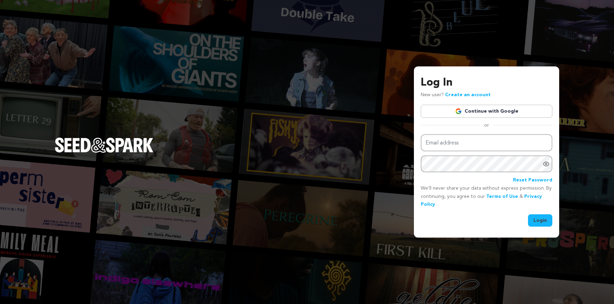 The height and width of the screenshot is (304, 614). What do you see at coordinates (546, 164) in the screenshot?
I see `a: Show password as plain text. Warning: this will display your password on the screen.` at bounding box center [546, 164].